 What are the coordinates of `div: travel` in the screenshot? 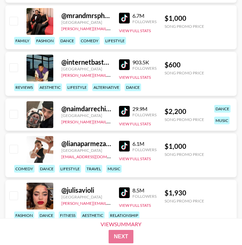 It's located at (93, 168).